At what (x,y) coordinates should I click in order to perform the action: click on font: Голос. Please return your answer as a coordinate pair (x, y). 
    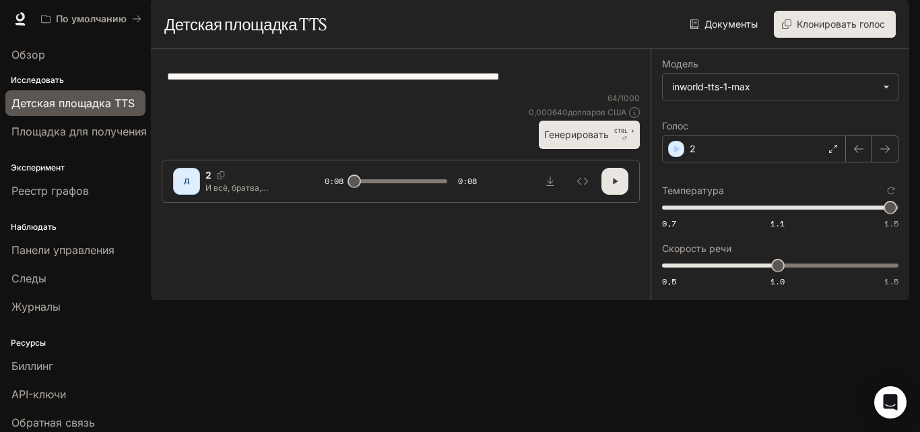
    Looking at the image, I should click on (675, 125).